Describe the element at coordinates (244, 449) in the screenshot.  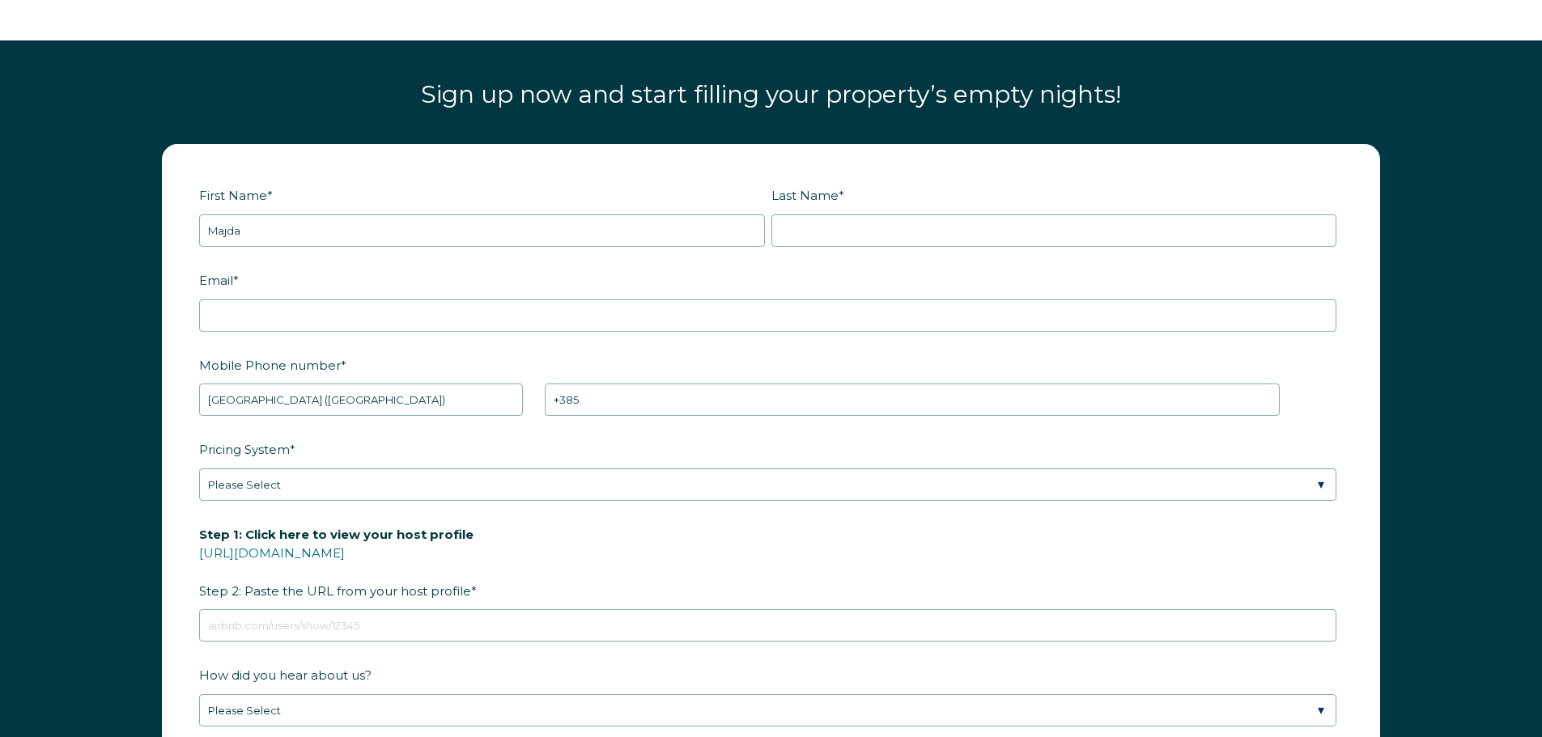
I see `span: Pricing System` at that location.